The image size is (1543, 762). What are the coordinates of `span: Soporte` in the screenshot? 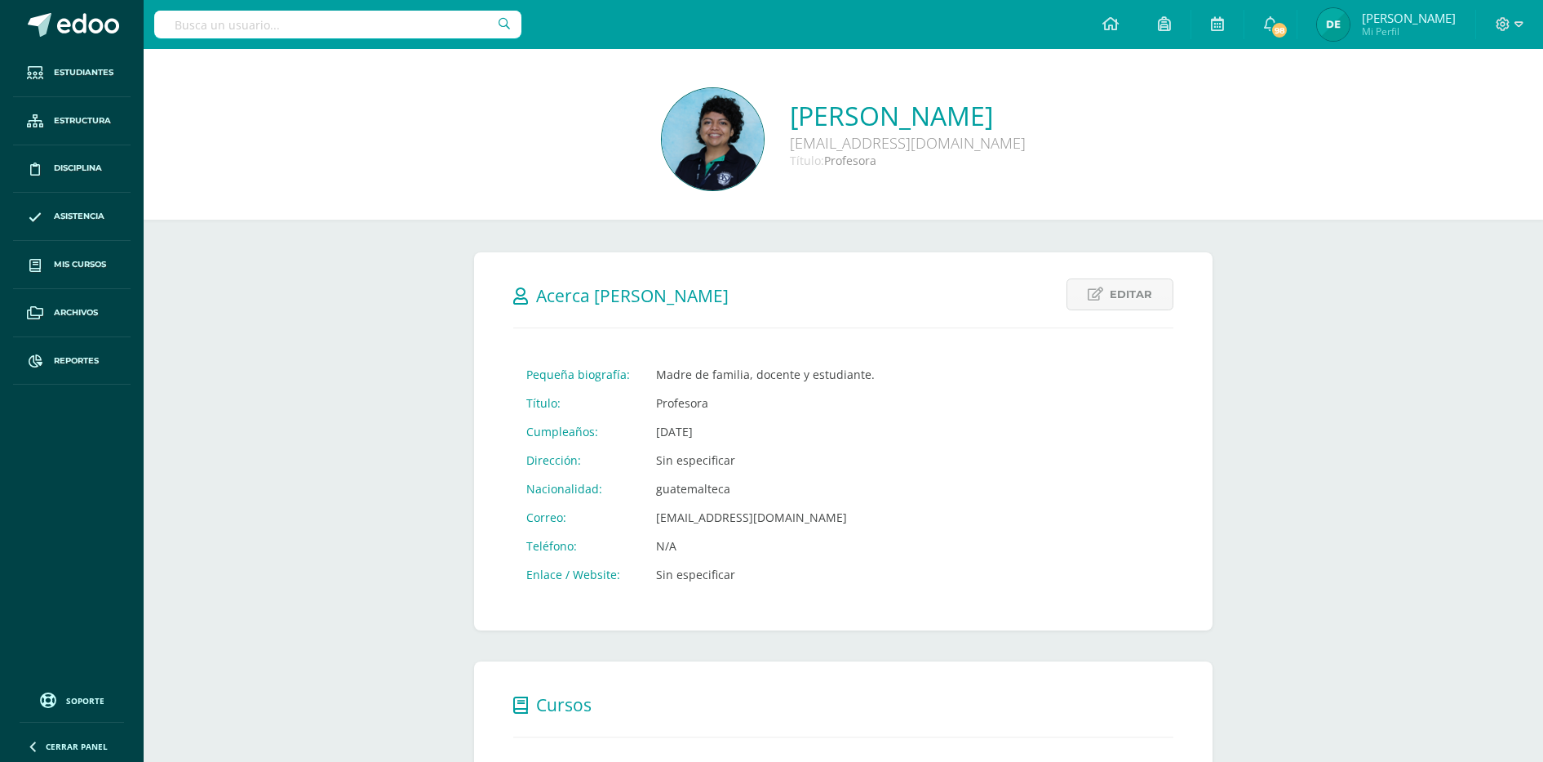 It's located at (85, 700).